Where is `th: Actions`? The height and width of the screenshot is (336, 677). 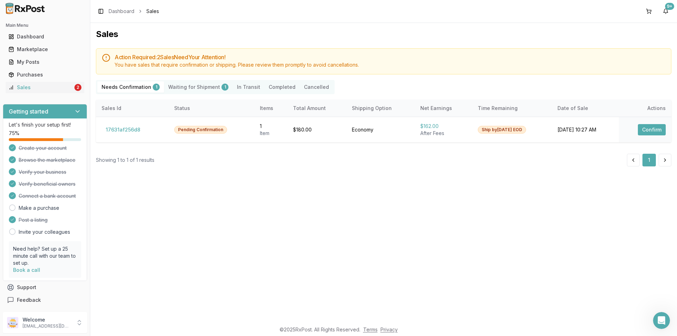
th: Actions is located at coordinates (645, 108).